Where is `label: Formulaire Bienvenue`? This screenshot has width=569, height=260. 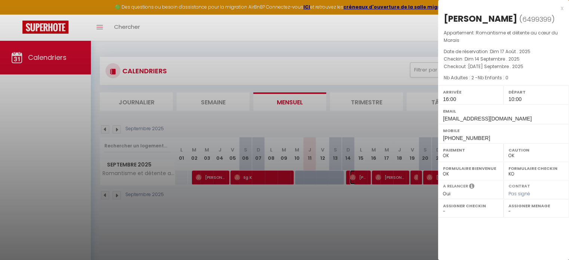 label: Formulaire Bienvenue is located at coordinates (471, 168).